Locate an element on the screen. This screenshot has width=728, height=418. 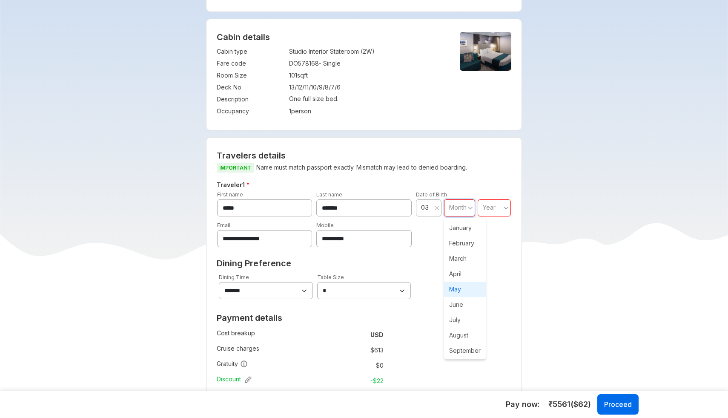
label: Email is located at coordinates (224, 225).